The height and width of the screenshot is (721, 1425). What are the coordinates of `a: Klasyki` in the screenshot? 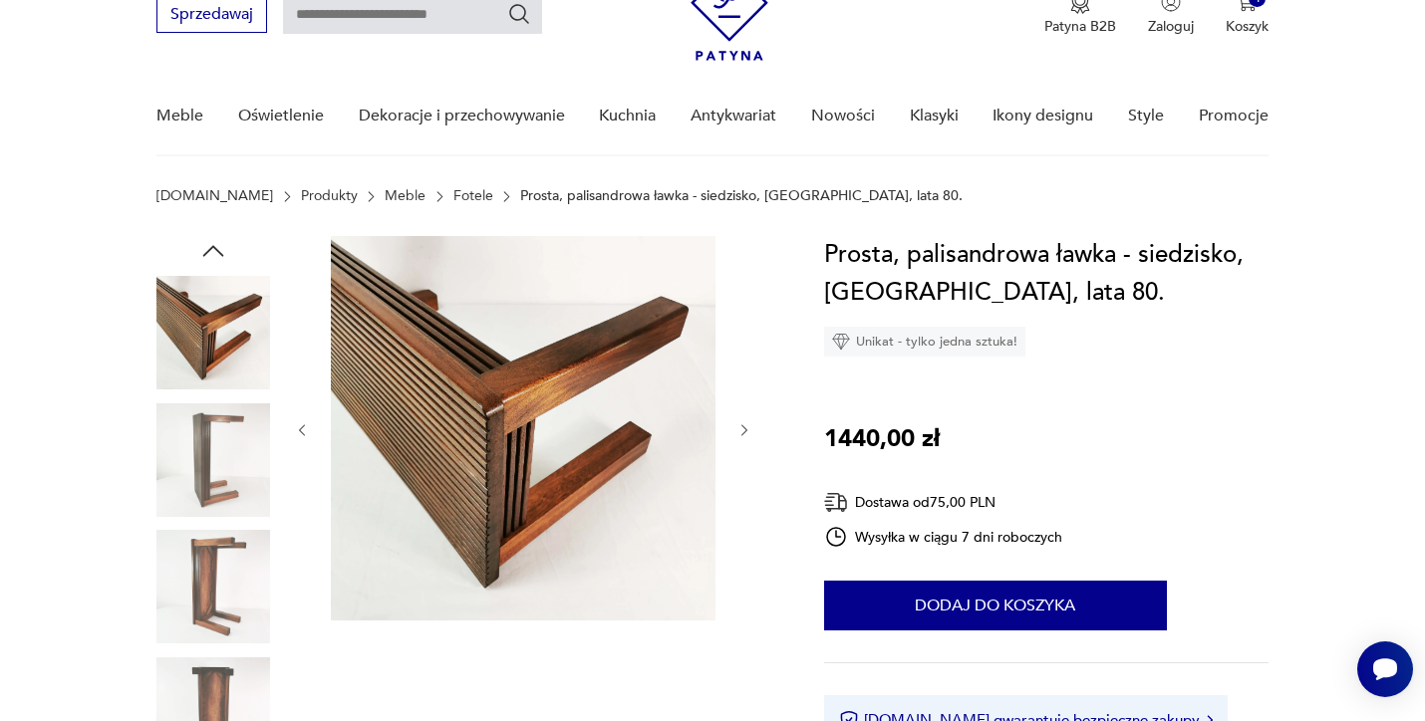 It's located at (934, 116).